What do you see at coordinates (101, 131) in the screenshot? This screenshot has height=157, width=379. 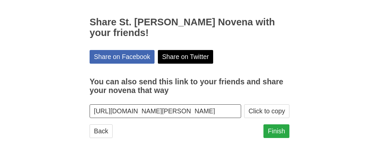 I see `a: Back` at bounding box center [101, 131].